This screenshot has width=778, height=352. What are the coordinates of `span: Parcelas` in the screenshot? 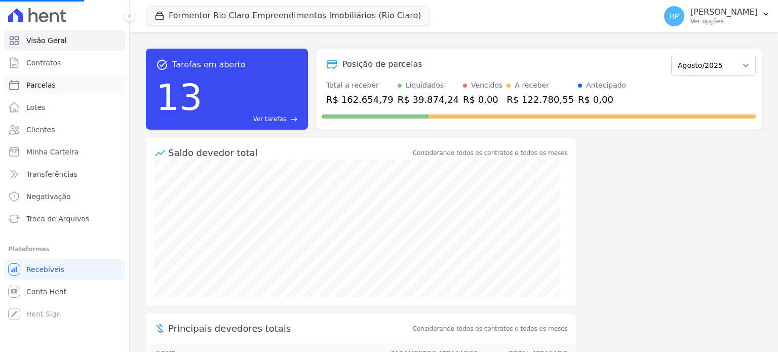 It's located at (41, 85).